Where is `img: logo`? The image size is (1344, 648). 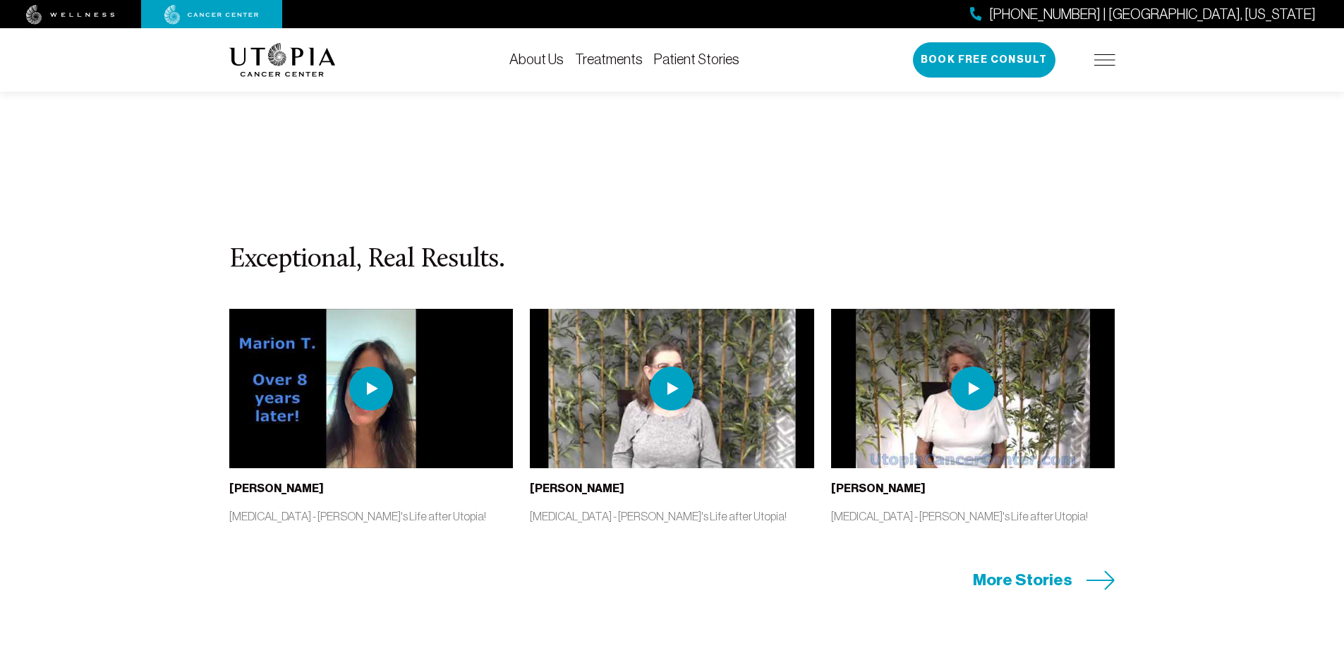
img: logo is located at coordinates (282, 60).